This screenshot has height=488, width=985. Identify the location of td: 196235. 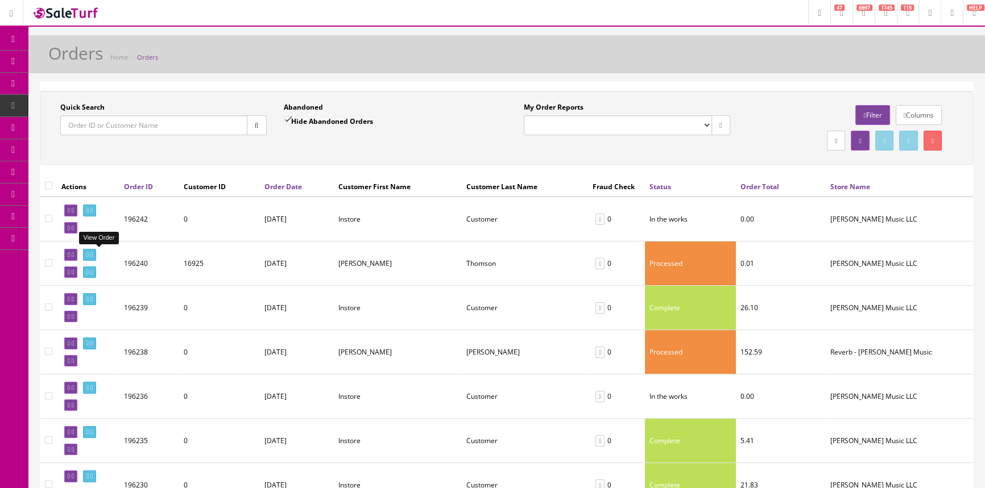
(149, 441).